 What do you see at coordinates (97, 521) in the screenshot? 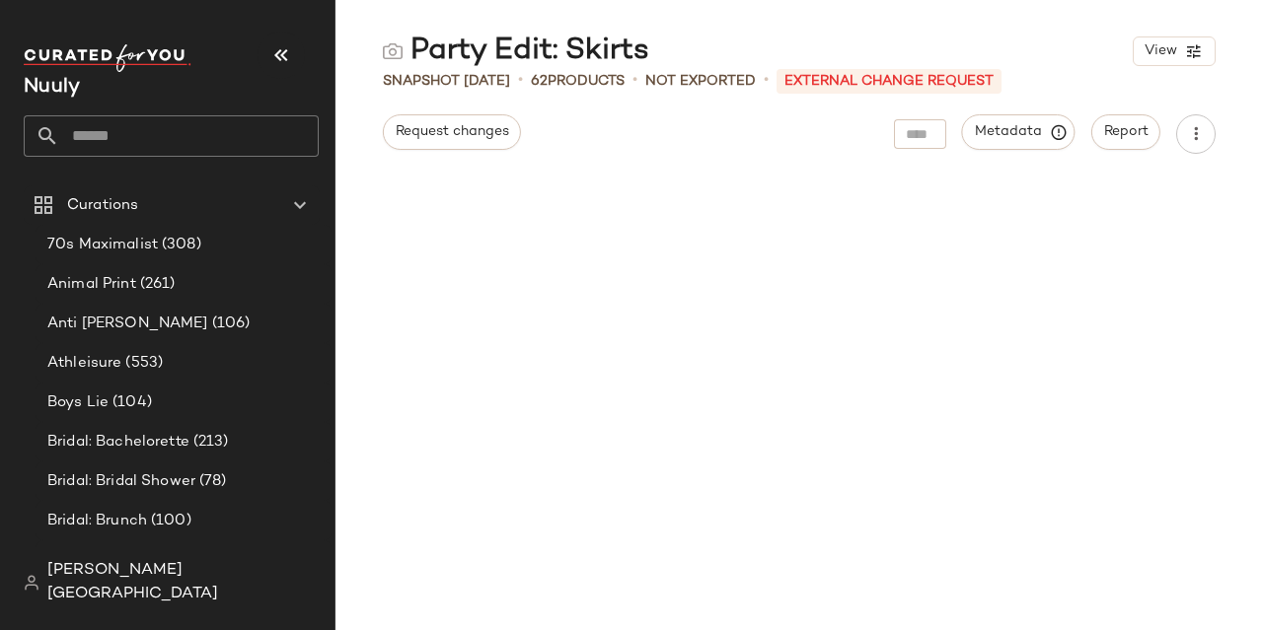
I see `span: Bridal: Brunch` at bounding box center [97, 521].